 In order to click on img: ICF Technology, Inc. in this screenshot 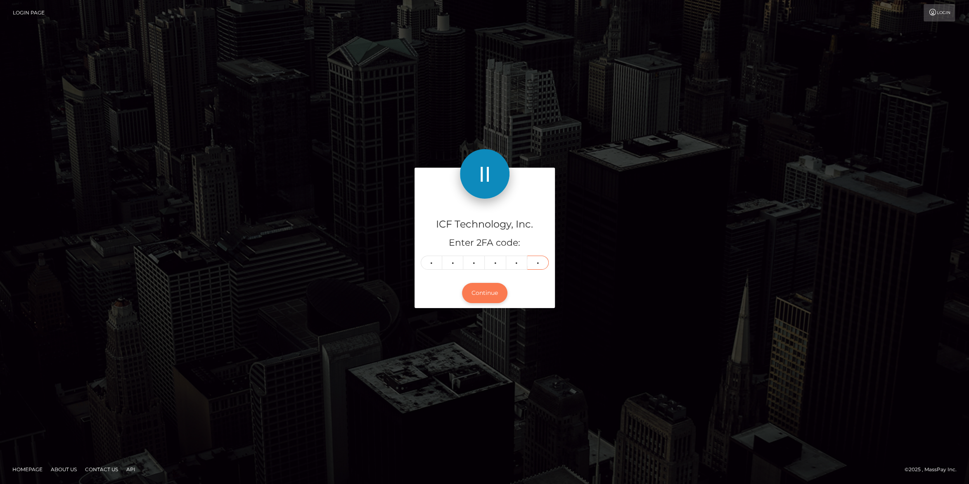, I will do `click(485, 174)`.